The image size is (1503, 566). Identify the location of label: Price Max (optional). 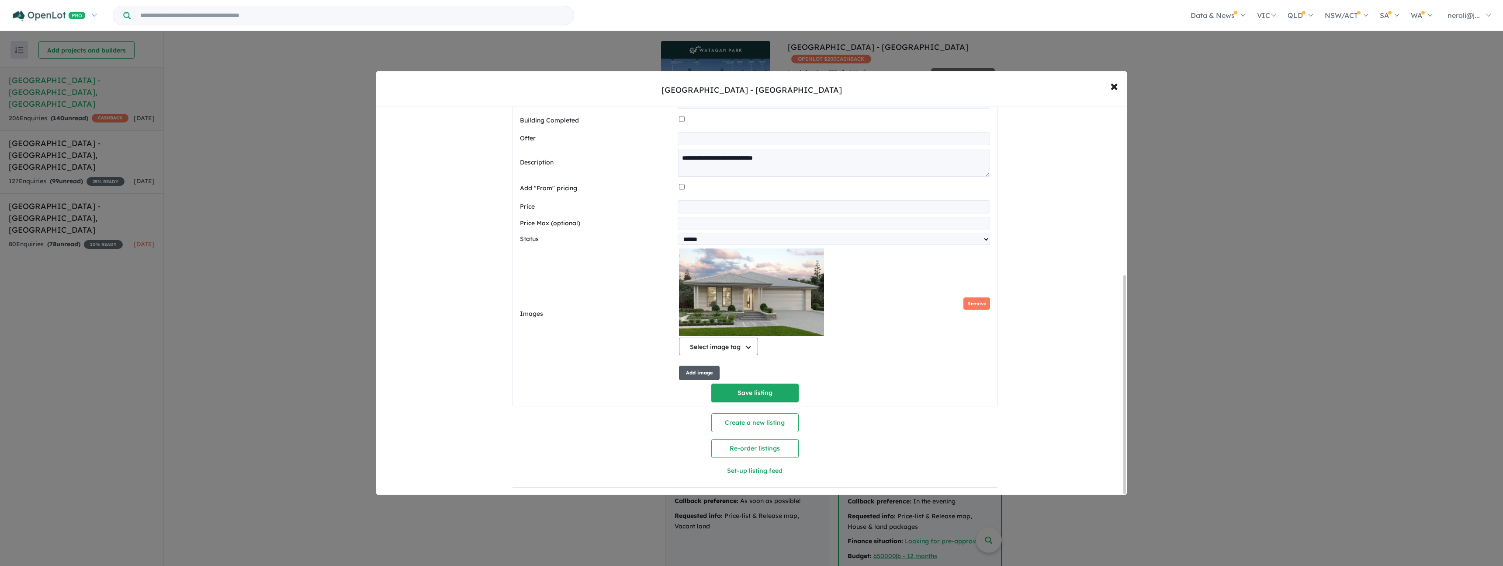
(597, 223).